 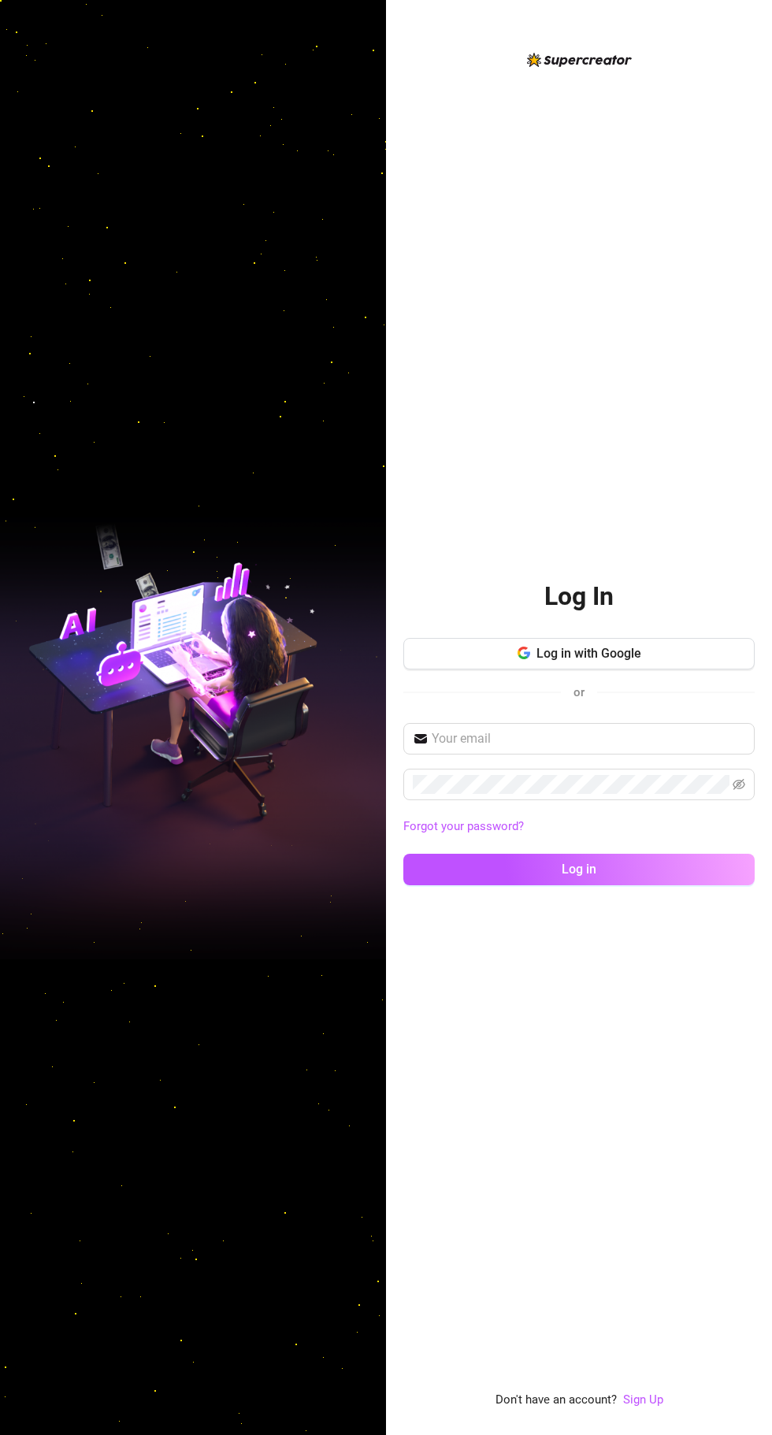 What do you see at coordinates (579, 870) in the screenshot?
I see `button: Log in` at bounding box center [579, 870].